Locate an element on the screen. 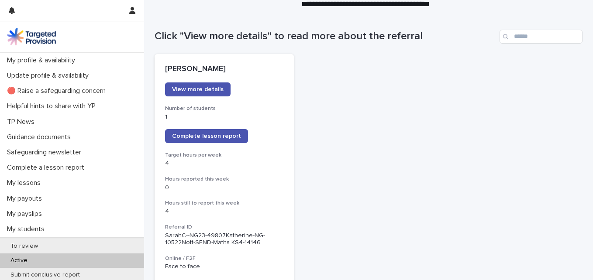 The height and width of the screenshot is (280, 593). h3: Online / F2F is located at coordinates (224, 259).